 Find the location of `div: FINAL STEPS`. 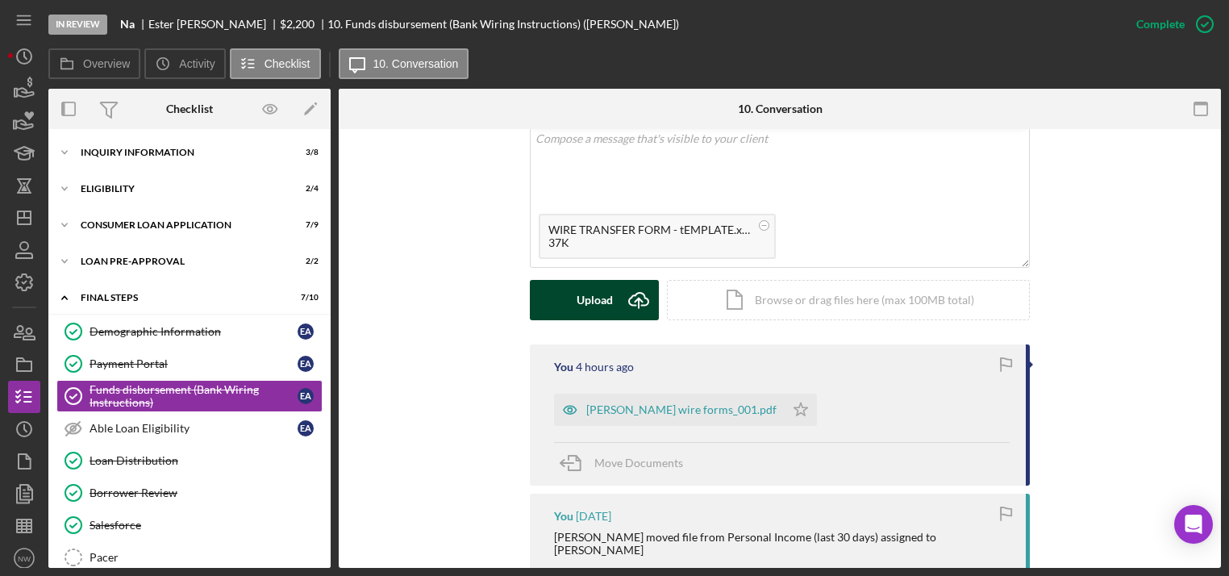

div: FINAL STEPS is located at coordinates (179, 297).